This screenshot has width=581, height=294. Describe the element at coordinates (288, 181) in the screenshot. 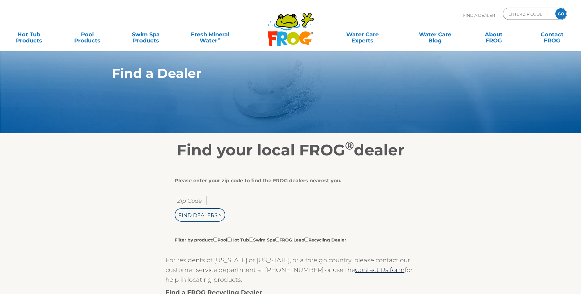

I see `div: Please enter your zip code to find the FROG dealers nearest you.` at that location.